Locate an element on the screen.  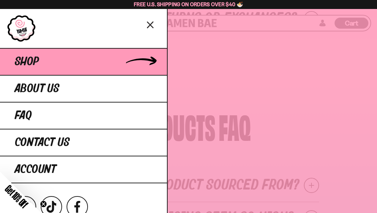
span: Get 10% Off is located at coordinates (17, 196).